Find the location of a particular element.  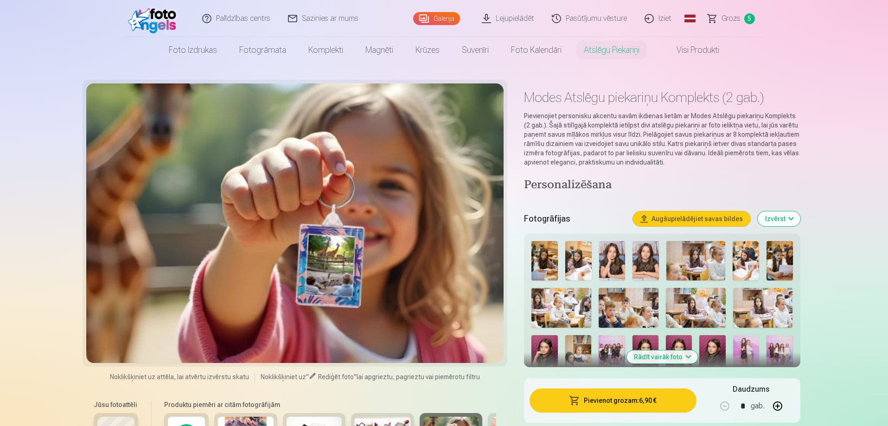

a: Atslēgu piekariņi is located at coordinates (611, 50).